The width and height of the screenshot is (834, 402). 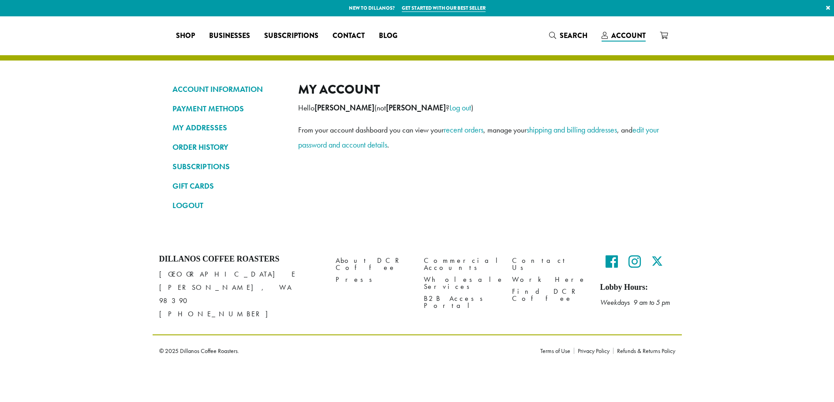 I want to click on a: Privacy Policy, so click(x=594, y=350).